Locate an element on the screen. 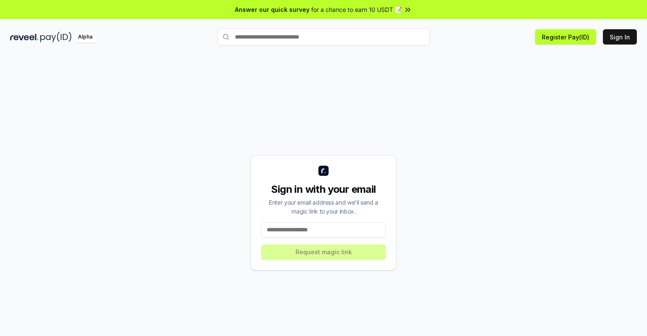 Image resolution: width=647 pixels, height=336 pixels. button: Sign In is located at coordinates (620, 37).